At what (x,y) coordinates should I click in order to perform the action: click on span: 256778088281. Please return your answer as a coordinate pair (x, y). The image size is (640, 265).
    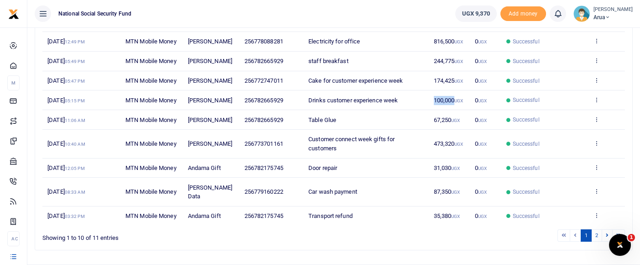
    Looking at the image, I should click on (264, 41).